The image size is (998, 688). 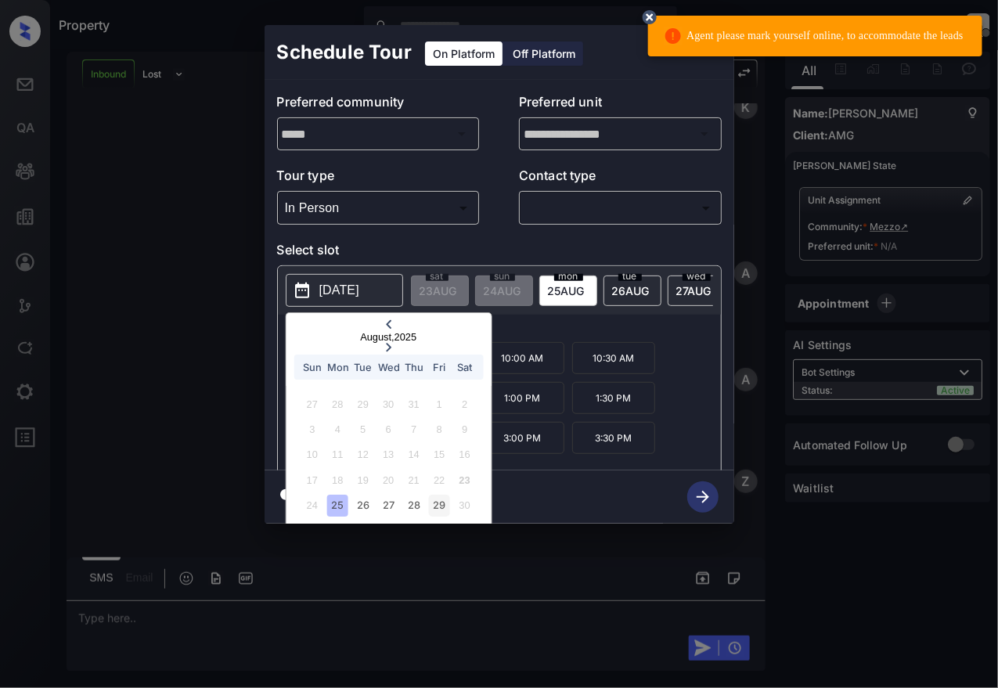 What do you see at coordinates (388, 455) in the screenshot?
I see `div: Not available Wednesday, August 13th, 2025` at bounding box center [388, 455].